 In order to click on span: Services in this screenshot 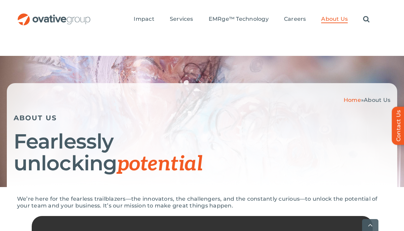, I will do `click(181, 19)`.